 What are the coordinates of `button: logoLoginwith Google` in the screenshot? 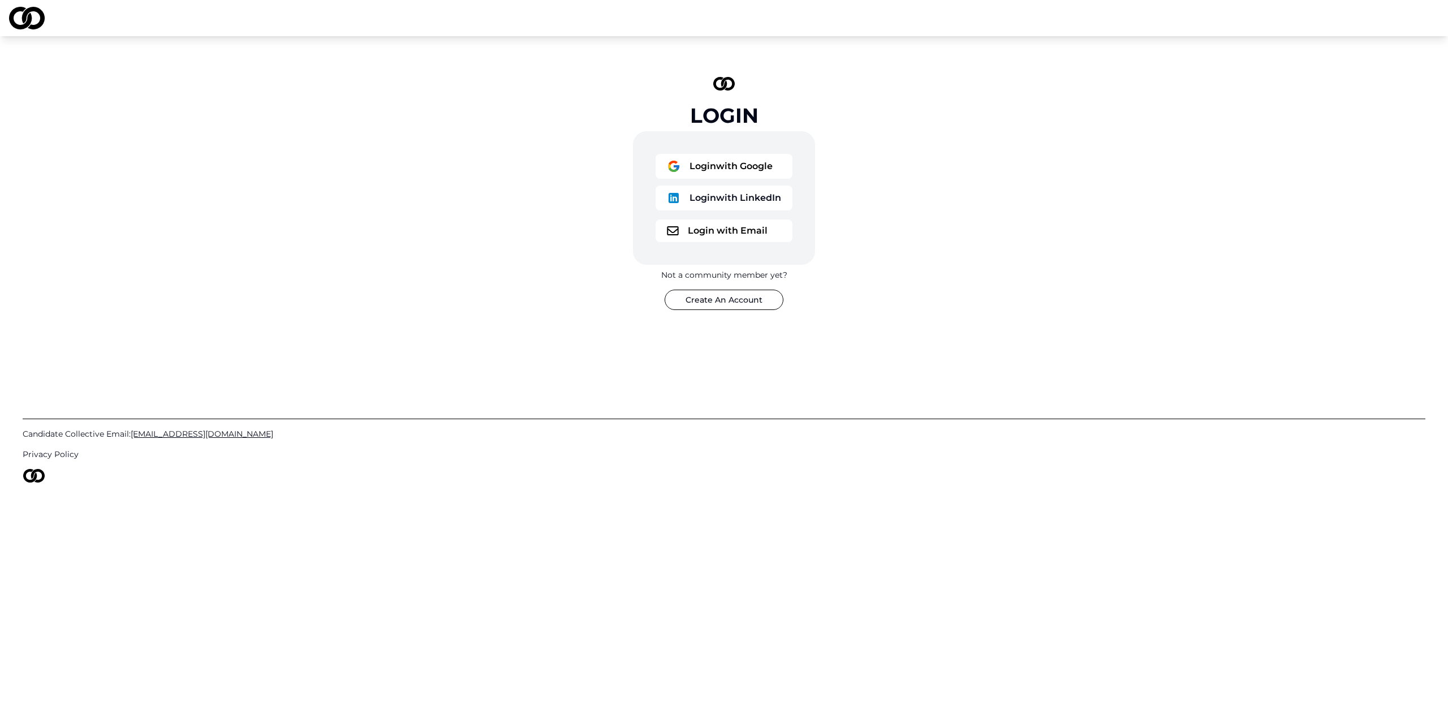 It's located at (724, 166).